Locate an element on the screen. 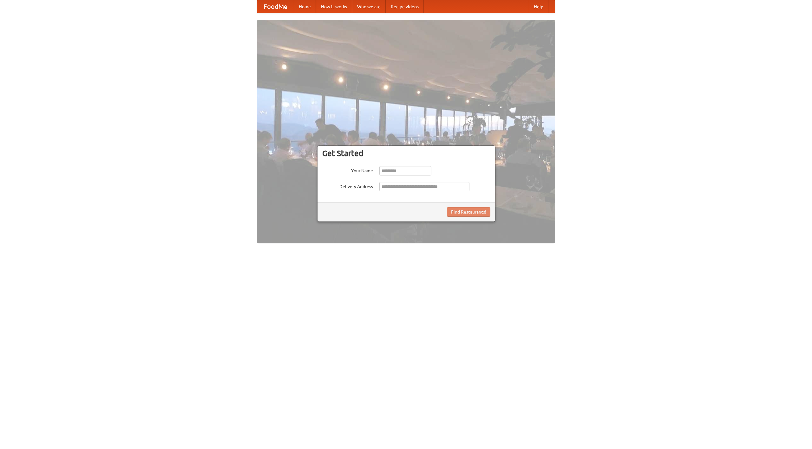  a: FoodMe is located at coordinates (275, 7).